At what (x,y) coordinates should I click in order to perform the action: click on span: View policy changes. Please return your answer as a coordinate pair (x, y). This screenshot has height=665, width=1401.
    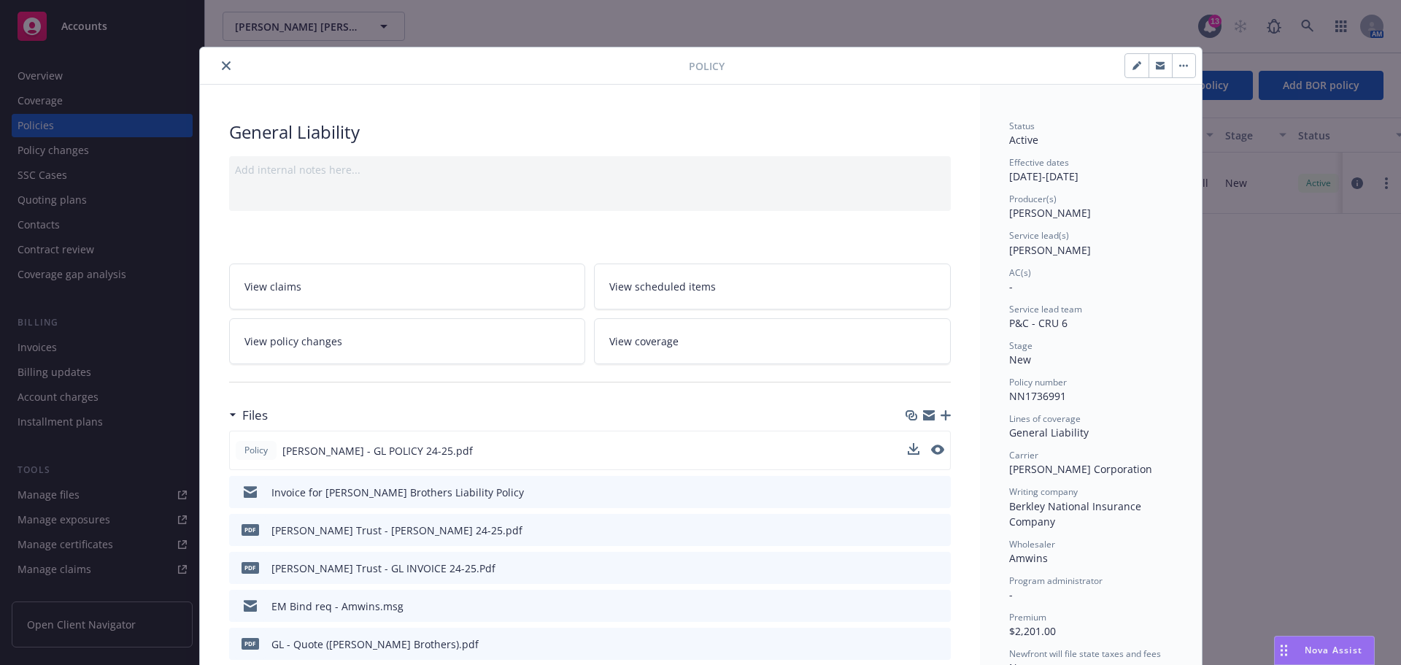
    Looking at the image, I should click on (293, 341).